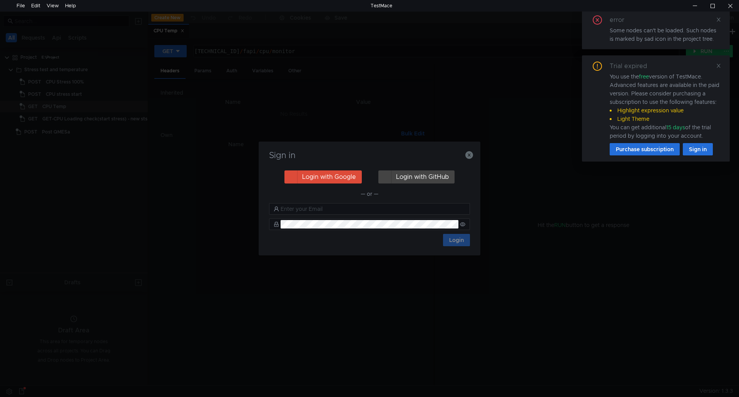  Describe the element at coordinates (417, 177) in the screenshot. I see `button: Login with GitHub` at that location.